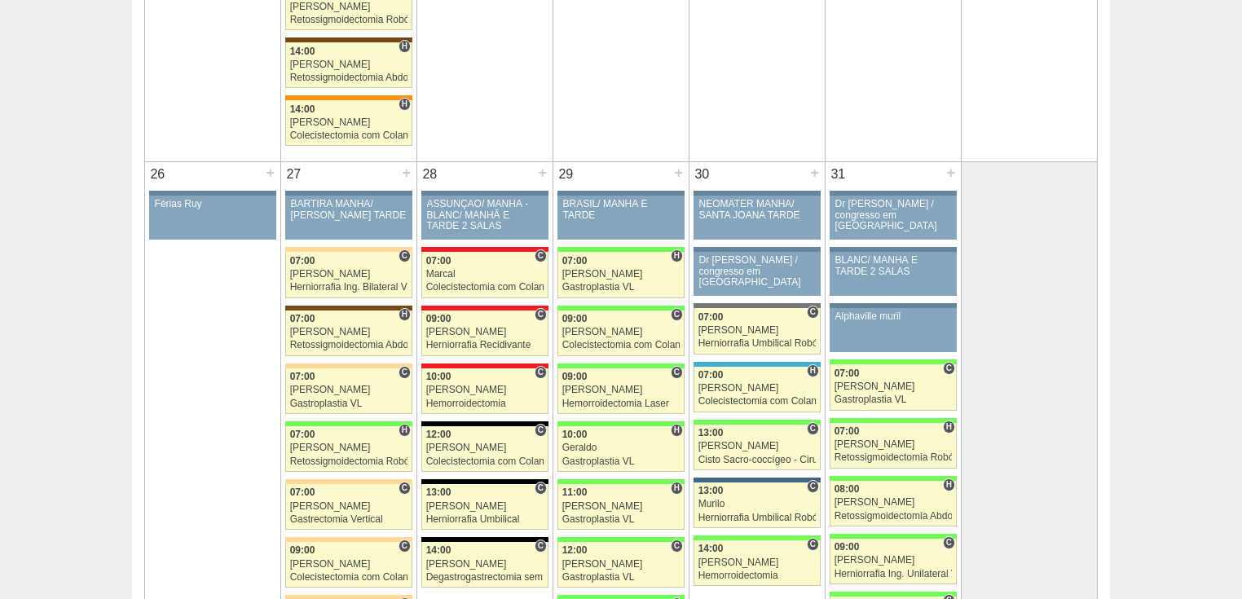 The image size is (1242, 599). I want to click on div: 30, so click(702, 174).